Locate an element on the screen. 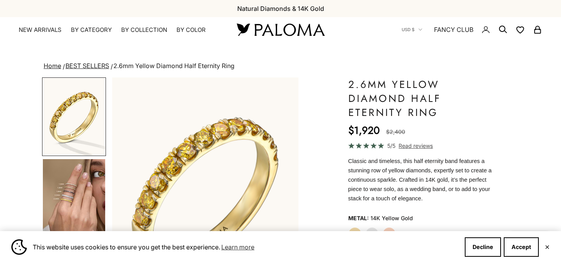 Image resolution: width=561 pixels, height=263 pixels. button: Go to item 4 is located at coordinates (74, 198).